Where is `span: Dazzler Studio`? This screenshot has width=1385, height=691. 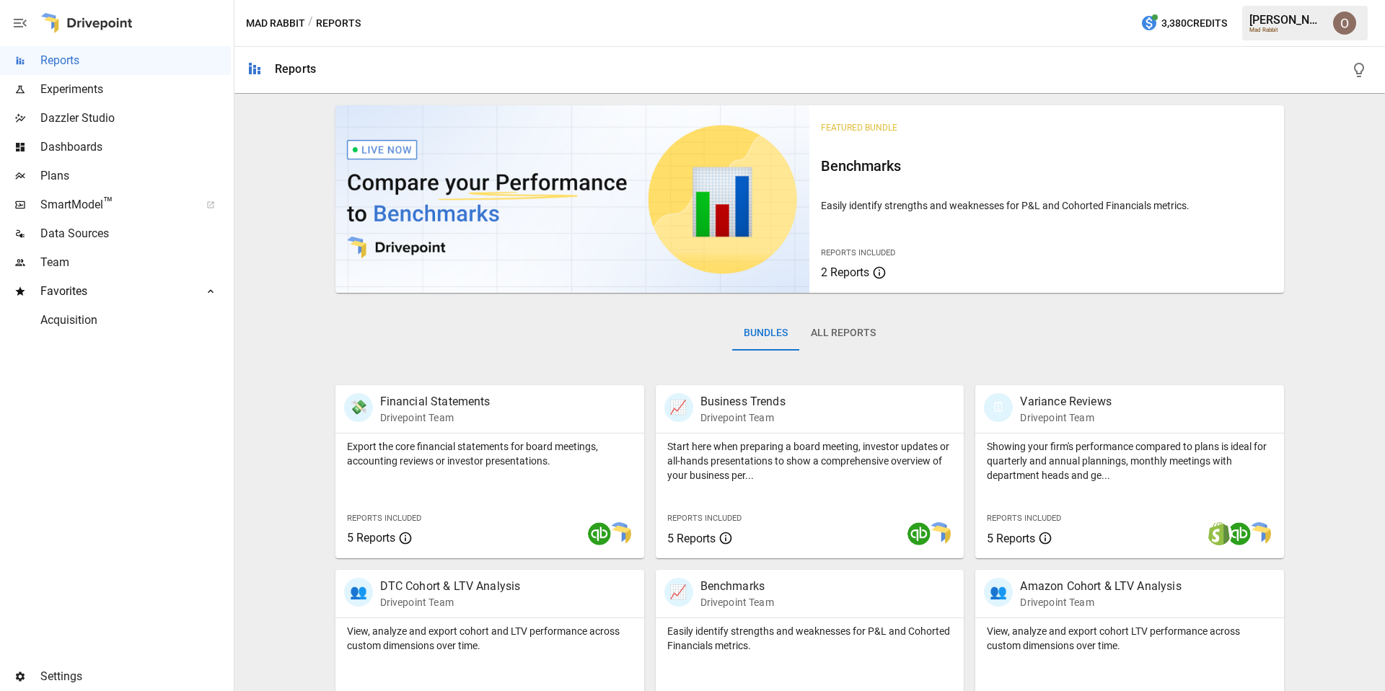
span: Dazzler Studio is located at coordinates (136, 118).